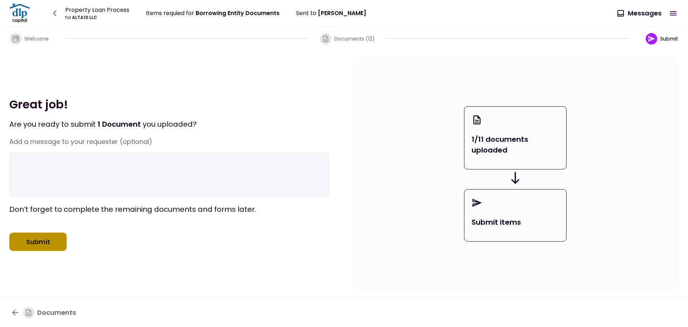 This screenshot has width=688, height=327. I want to click on div: Documents, so click(49, 312).